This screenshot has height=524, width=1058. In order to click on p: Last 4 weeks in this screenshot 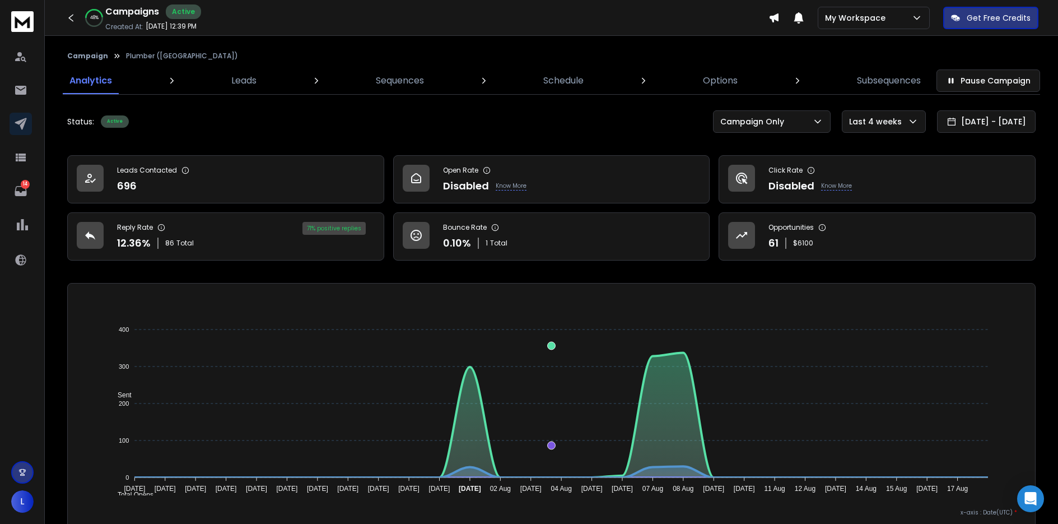, I will do `click(878, 122)`.